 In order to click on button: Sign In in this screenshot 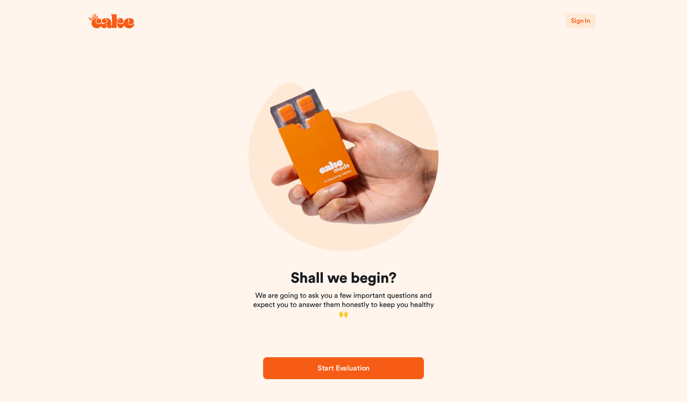, I will do `click(580, 21)`.